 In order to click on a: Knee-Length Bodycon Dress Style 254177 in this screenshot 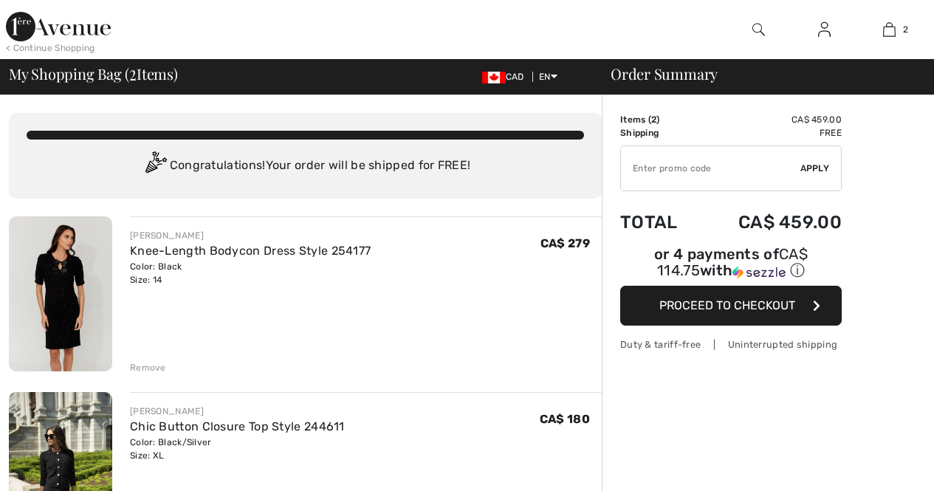, I will do `click(250, 250)`.